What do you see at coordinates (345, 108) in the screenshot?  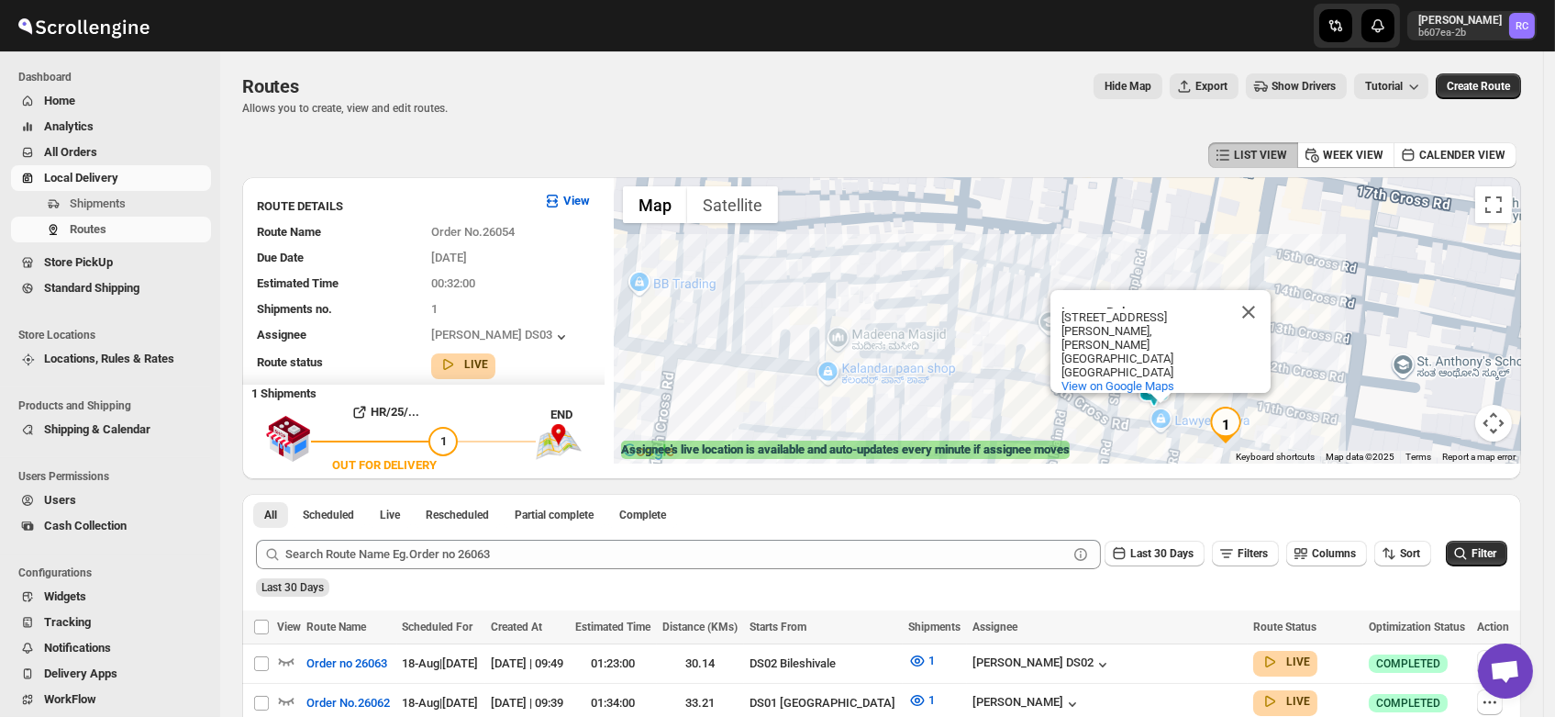 I see `p: Allows you to create, view and edit routes.` at bounding box center [345, 108].